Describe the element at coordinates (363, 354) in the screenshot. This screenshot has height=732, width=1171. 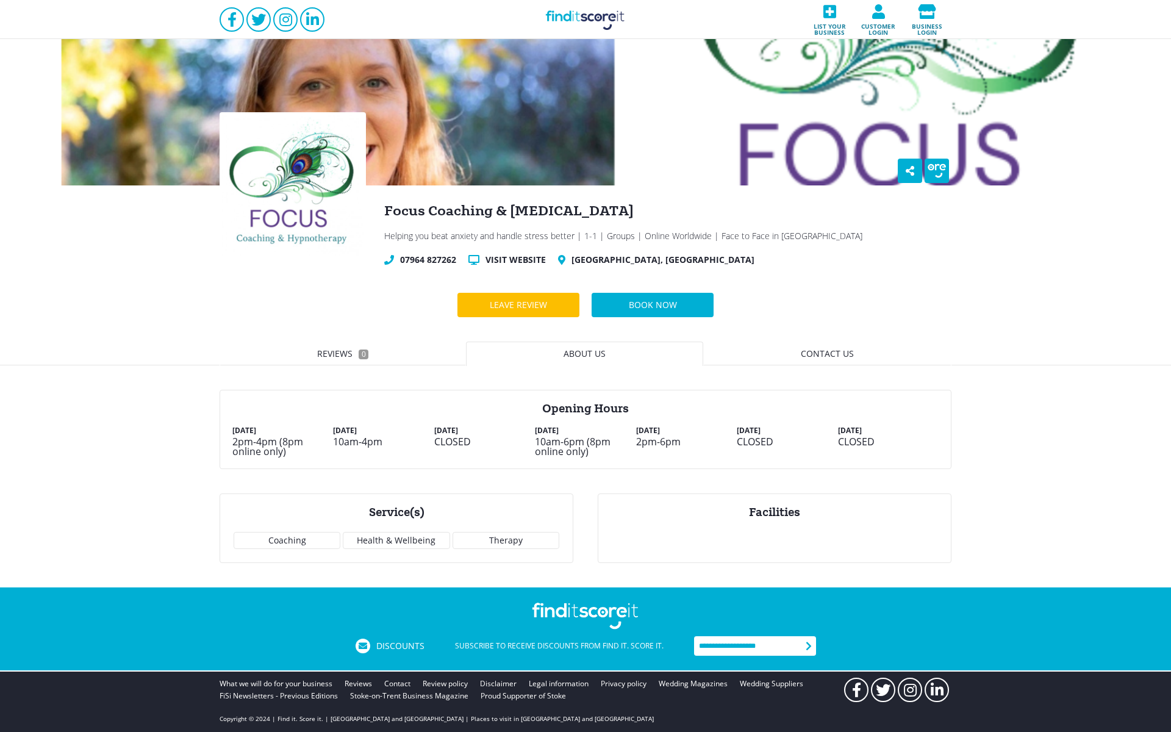
I see `small: 0` at that location.